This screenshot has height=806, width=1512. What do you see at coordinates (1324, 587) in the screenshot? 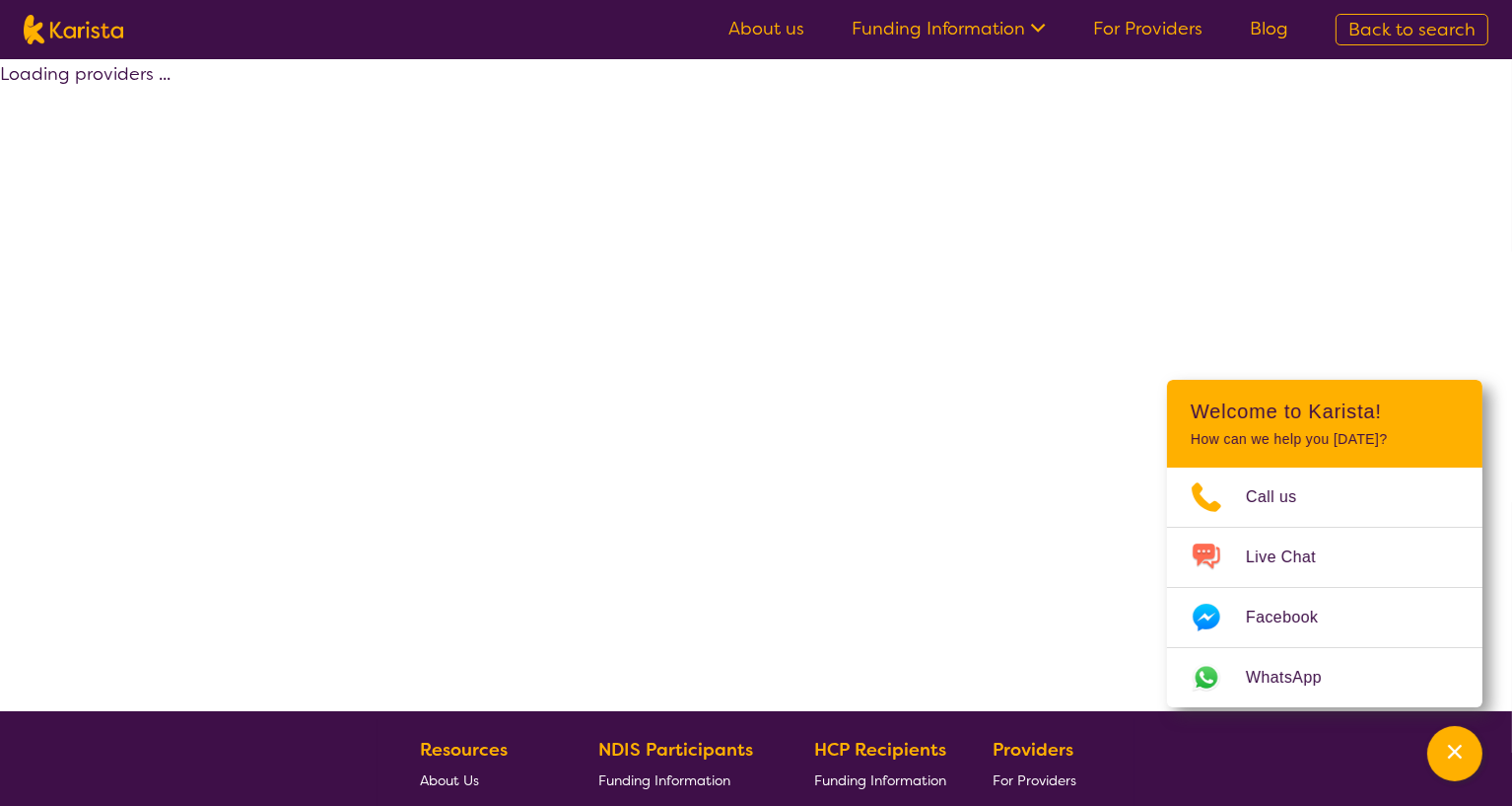
I see `ul: Choose channel` at bounding box center [1324, 587].